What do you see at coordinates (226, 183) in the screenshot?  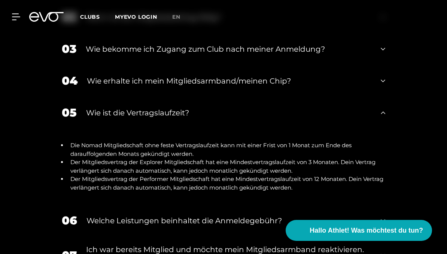 I see `li: Der Mitgliedsvertrag der Performer Mitgliedschaft hat eine Mindestvertragslaufzeit von 12 Monaten...` at bounding box center [226, 183].